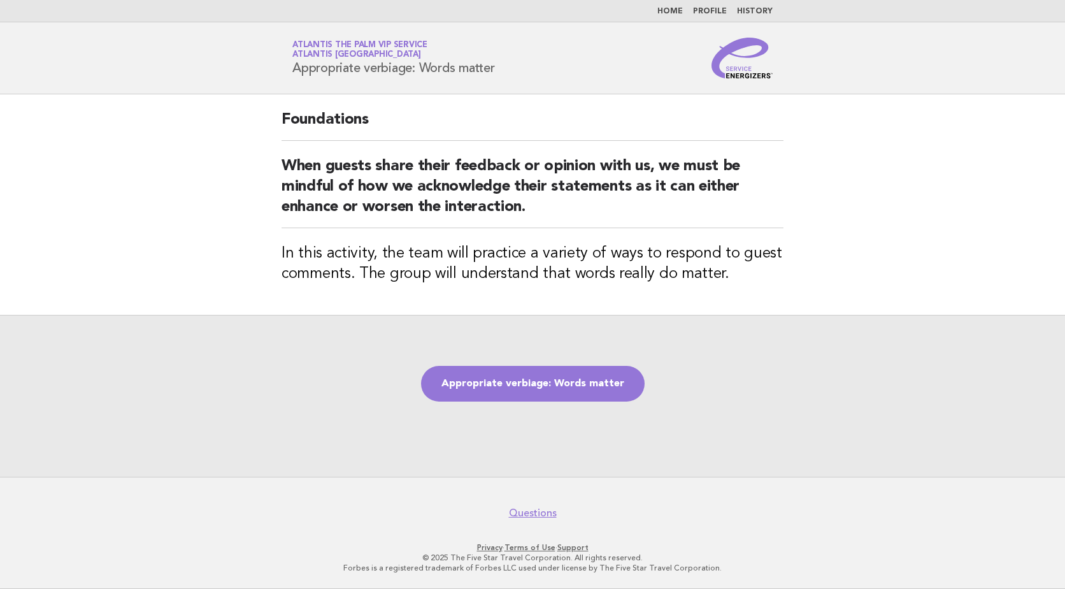 This screenshot has height=589, width=1065. What do you see at coordinates (533, 557) in the screenshot?
I see `p: © 2025 The Five Star Travel Corporation. All rights reserved.` at bounding box center [533, 557].